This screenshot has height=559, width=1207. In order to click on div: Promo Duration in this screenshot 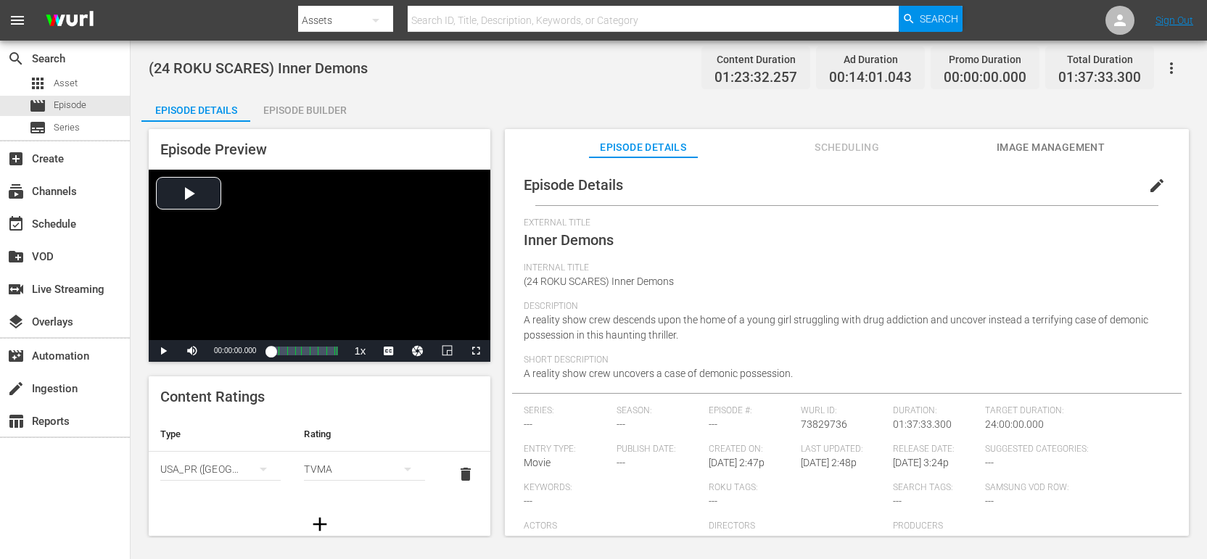, I will do `click(985, 59)`.